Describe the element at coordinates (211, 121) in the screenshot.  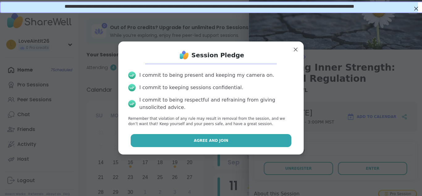
I see `p: Remember that violation of any rule may result in removal from the session, and we don’t want tha...` at that location.